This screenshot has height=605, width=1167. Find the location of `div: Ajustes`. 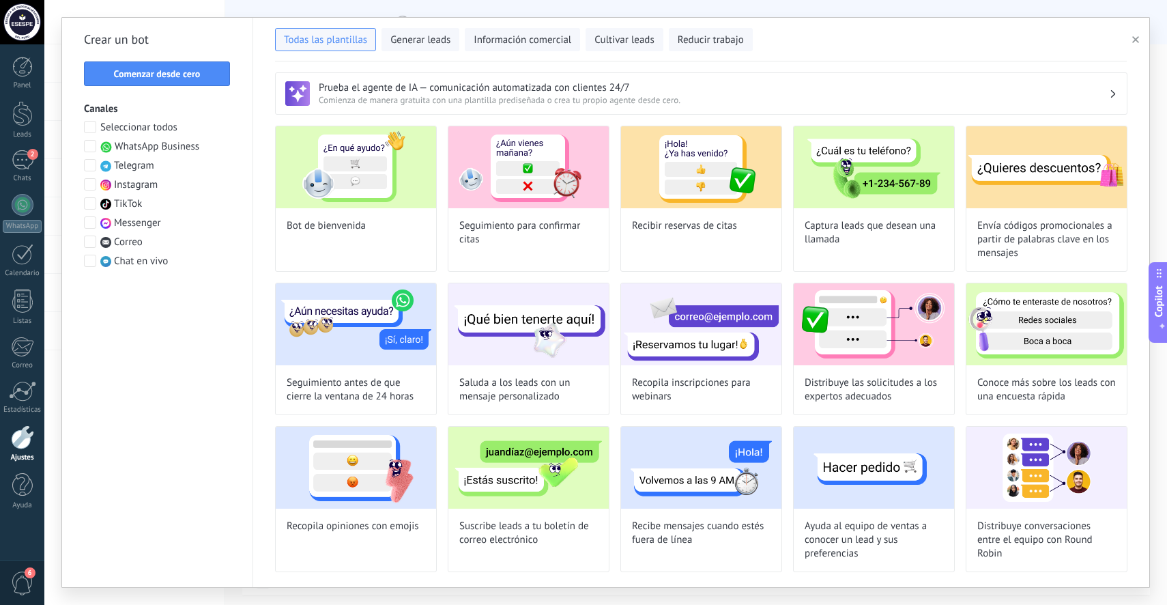

div: Ajustes is located at coordinates (23, 457).